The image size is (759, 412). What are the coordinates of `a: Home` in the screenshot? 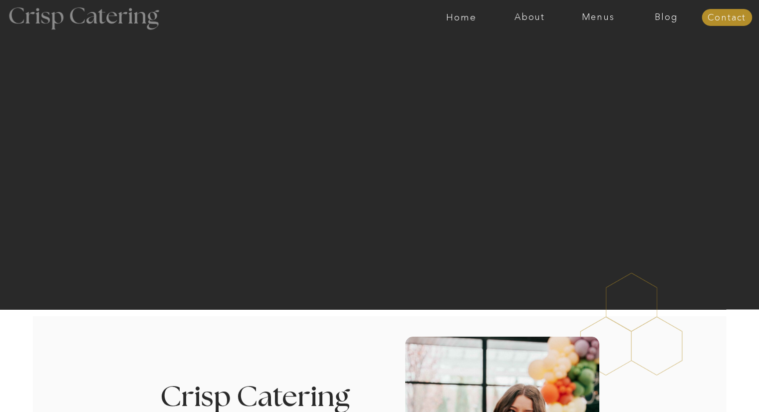 It's located at (461, 17).